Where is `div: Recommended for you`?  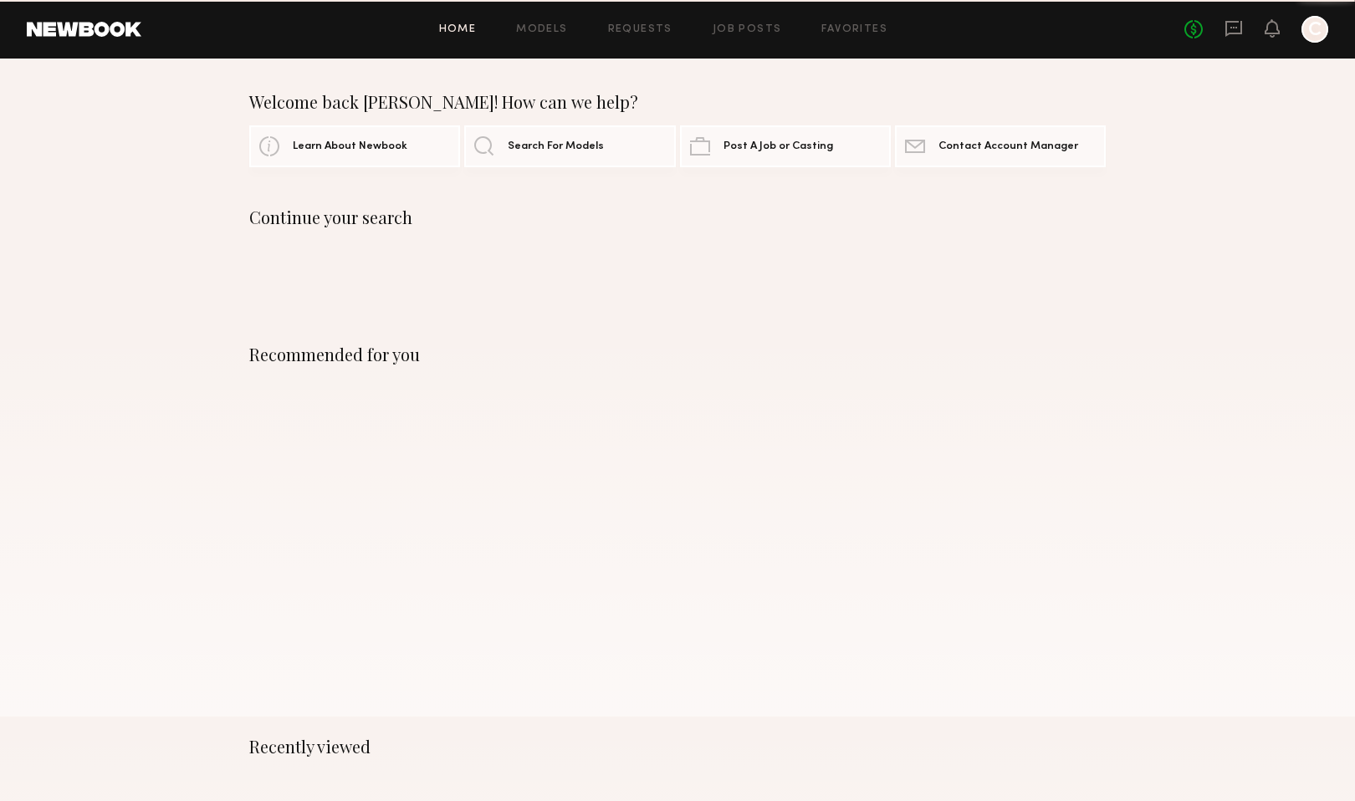
div: Recommended for you is located at coordinates (677, 355).